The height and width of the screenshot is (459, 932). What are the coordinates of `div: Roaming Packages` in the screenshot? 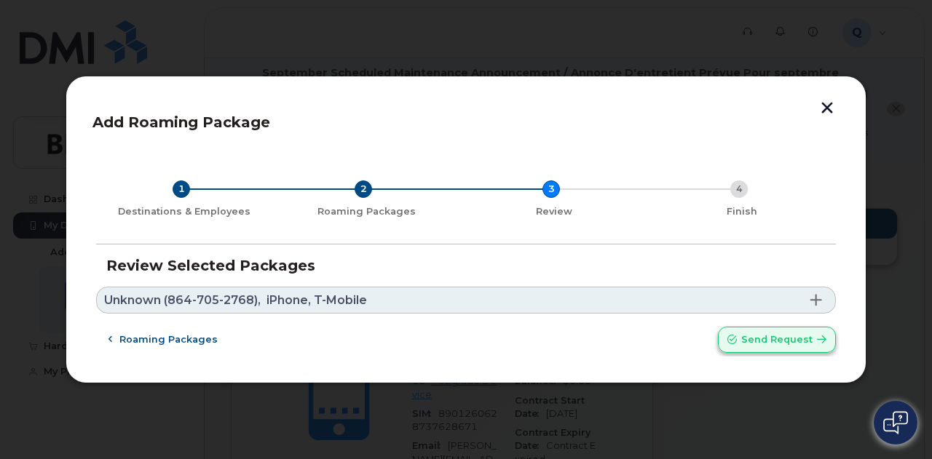 It's located at (366, 212).